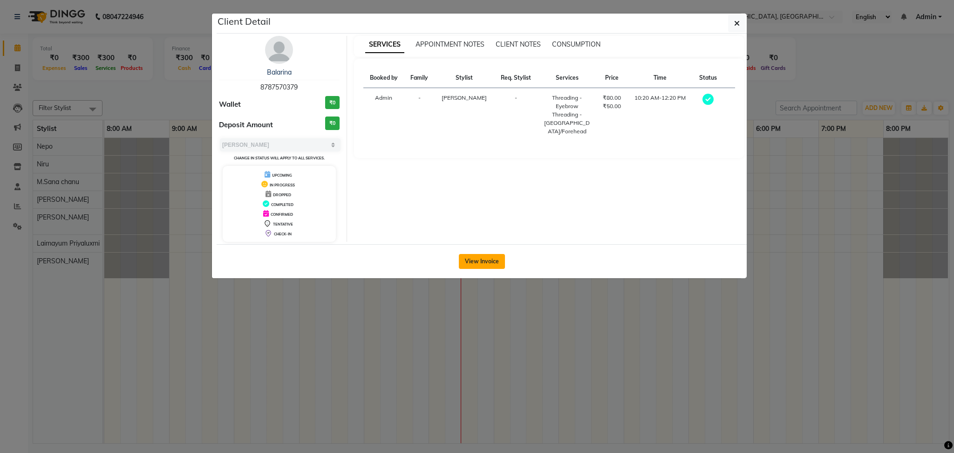 The image size is (954, 453). What do you see at coordinates (660, 115) in the screenshot?
I see `td: 10:20 AM-12:20 PM` at bounding box center [660, 115].